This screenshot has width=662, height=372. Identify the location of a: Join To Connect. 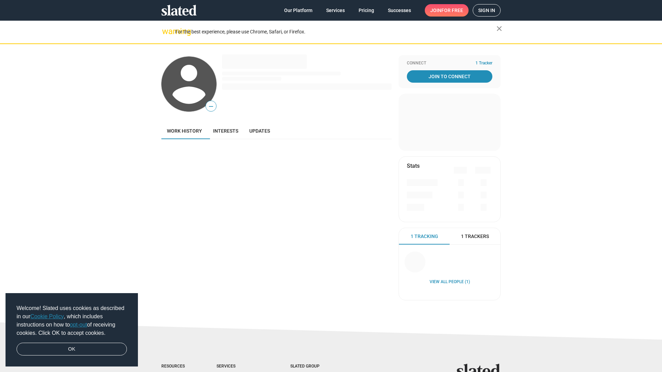
(450, 77).